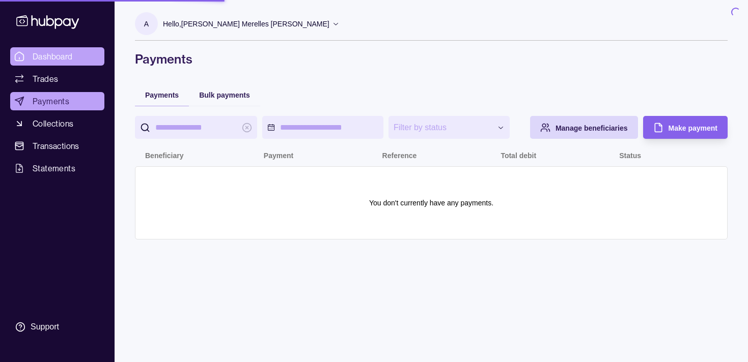 This screenshot has height=362, width=748. I want to click on span: Statements, so click(54, 168).